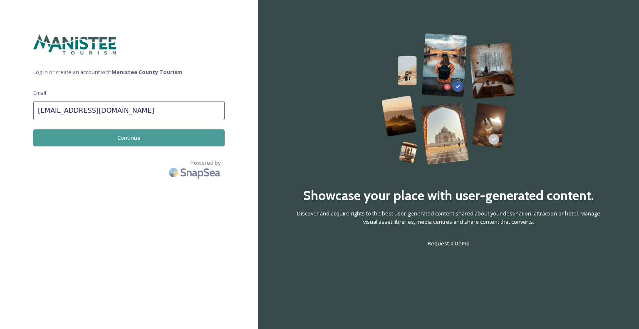 Image resolution: width=639 pixels, height=329 pixels. I want to click on span: Discover and acquire rights to the best user-generated content shared about your destination, att..., so click(448, 218).